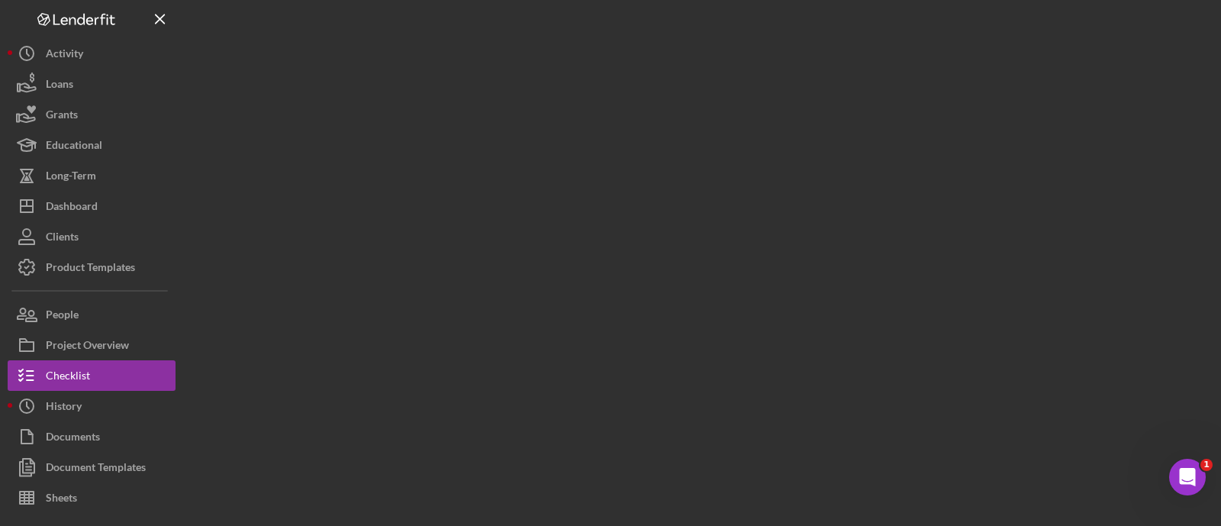 Image resolution: width=1221 pixels, height=526 pixels. What do you see at coordinates (92, 467) in the screenshot?
I see `a: Document Templates` at bounding box center [92, 467].